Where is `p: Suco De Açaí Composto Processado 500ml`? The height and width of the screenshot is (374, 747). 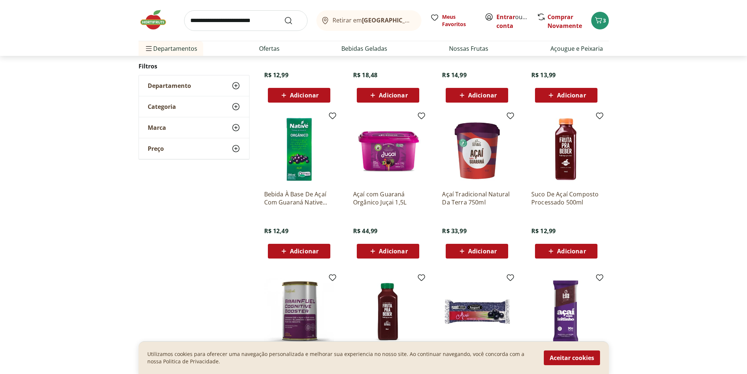 p: Suco De Açaí Composto Processado 500ml is located at coordinates (566, 198).